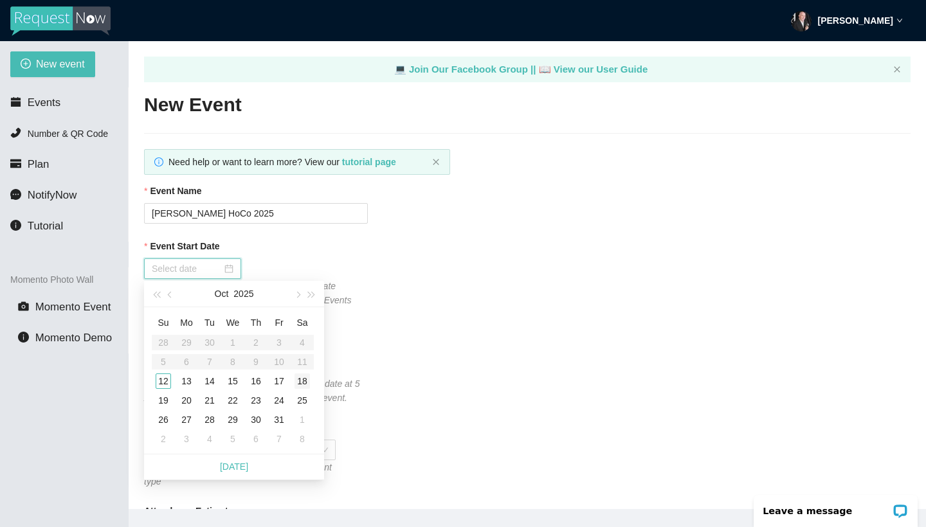 Image resolution: width=926 pixels, height=527 pixels. Describe the element at coordinates (176, 191) in the screenshot. I see `b: Event Name` at that location.